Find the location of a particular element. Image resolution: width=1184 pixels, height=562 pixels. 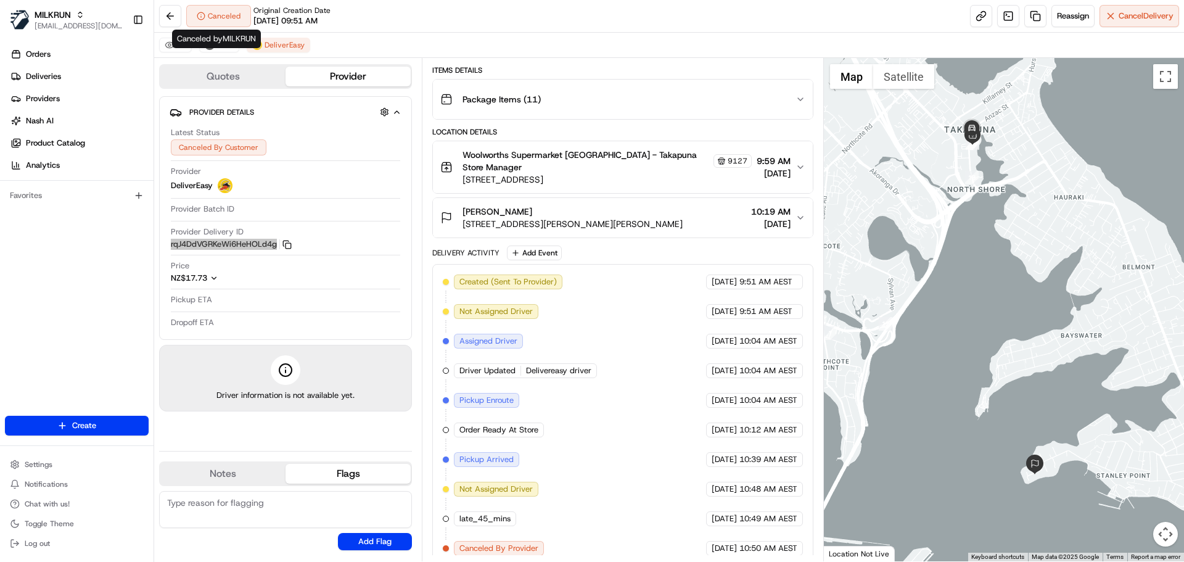

button: Canceled is located at coordinates (218, 16).